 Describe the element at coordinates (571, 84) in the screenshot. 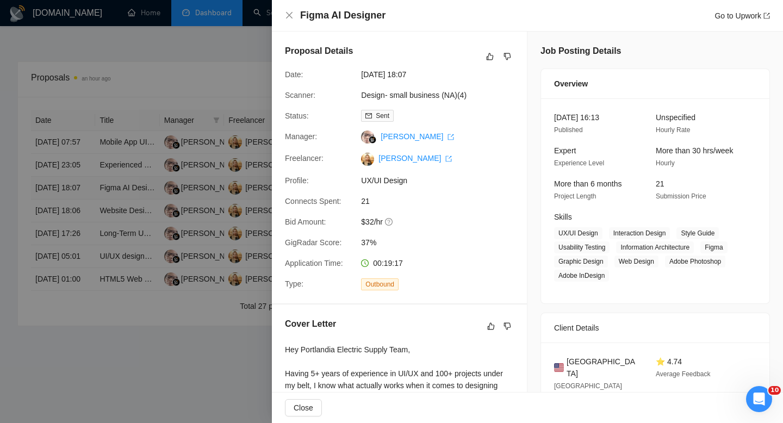

I see `span: Overview` at that location.